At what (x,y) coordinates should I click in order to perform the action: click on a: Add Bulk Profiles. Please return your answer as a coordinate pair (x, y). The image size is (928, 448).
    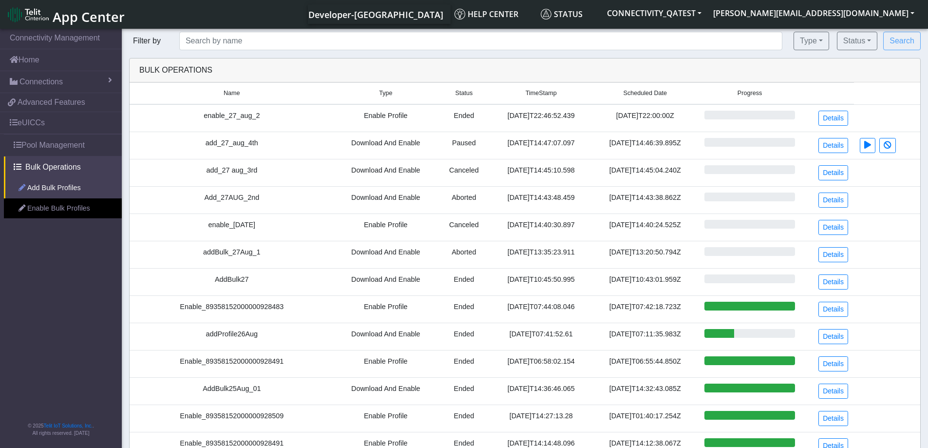
    Looking at the image, I should click on (63, 188).